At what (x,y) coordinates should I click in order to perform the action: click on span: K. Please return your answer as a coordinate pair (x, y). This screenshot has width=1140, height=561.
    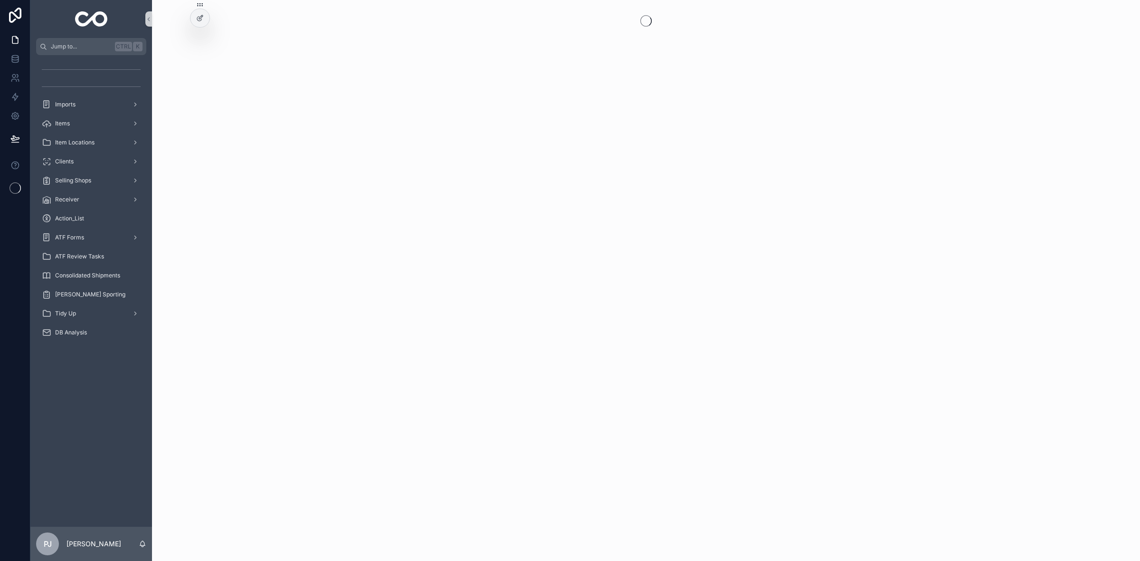
    Looking at the image, I should click on (138, 47).